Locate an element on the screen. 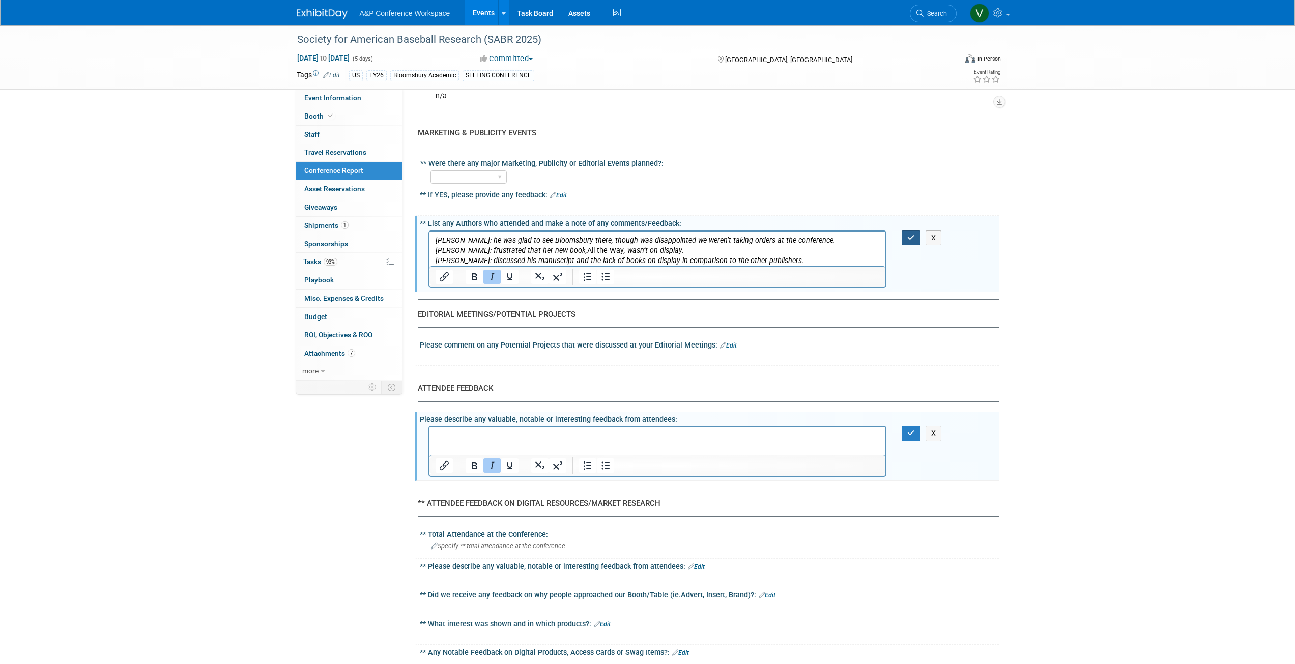 This screenshot has height=664, width=1295. span: Shipments is located at coordinates (326, 225).